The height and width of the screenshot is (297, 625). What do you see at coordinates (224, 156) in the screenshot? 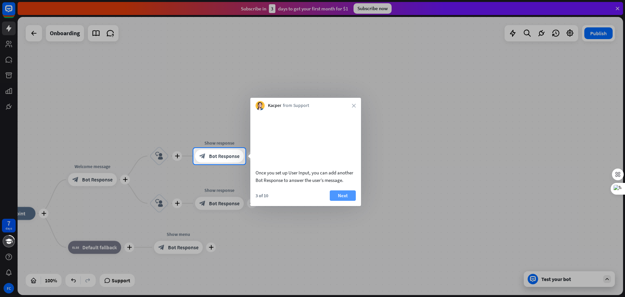
I see `span: Bot Response` at bounding box center [224, 156].